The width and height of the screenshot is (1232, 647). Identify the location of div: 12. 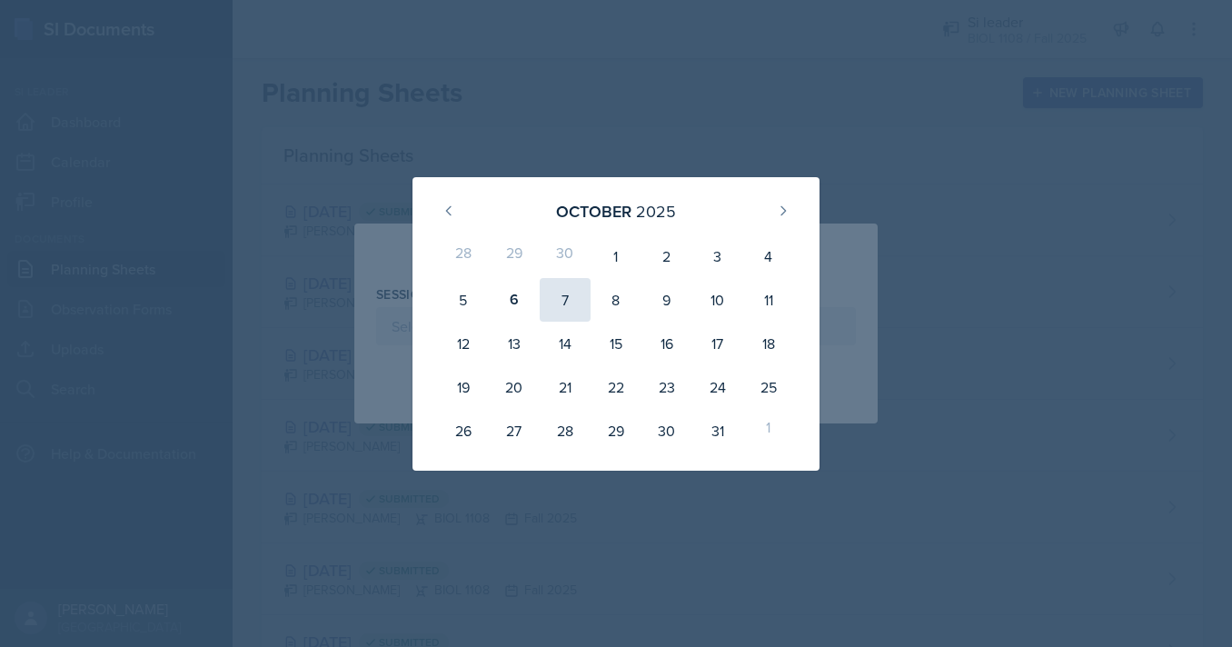
(463, 343).